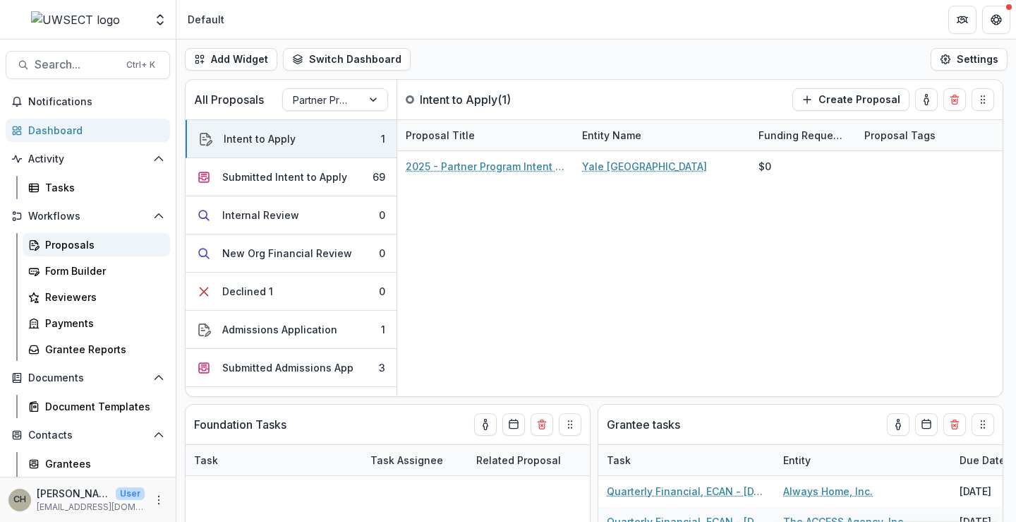 This screenshot has height=522, width=1016. What do you see at coordinates (88, 378) in the screenshot?
I see `span: Documents` at bounding box center [88, 378].